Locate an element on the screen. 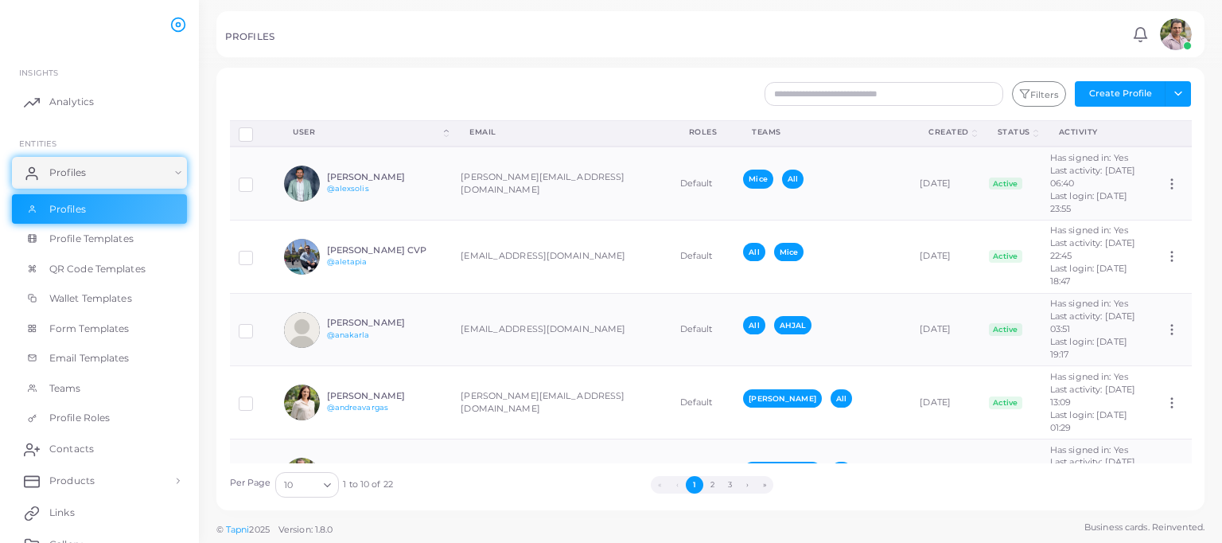 The image size is (1222, 543). th: Row-selection is located at coordinates (253, 133).